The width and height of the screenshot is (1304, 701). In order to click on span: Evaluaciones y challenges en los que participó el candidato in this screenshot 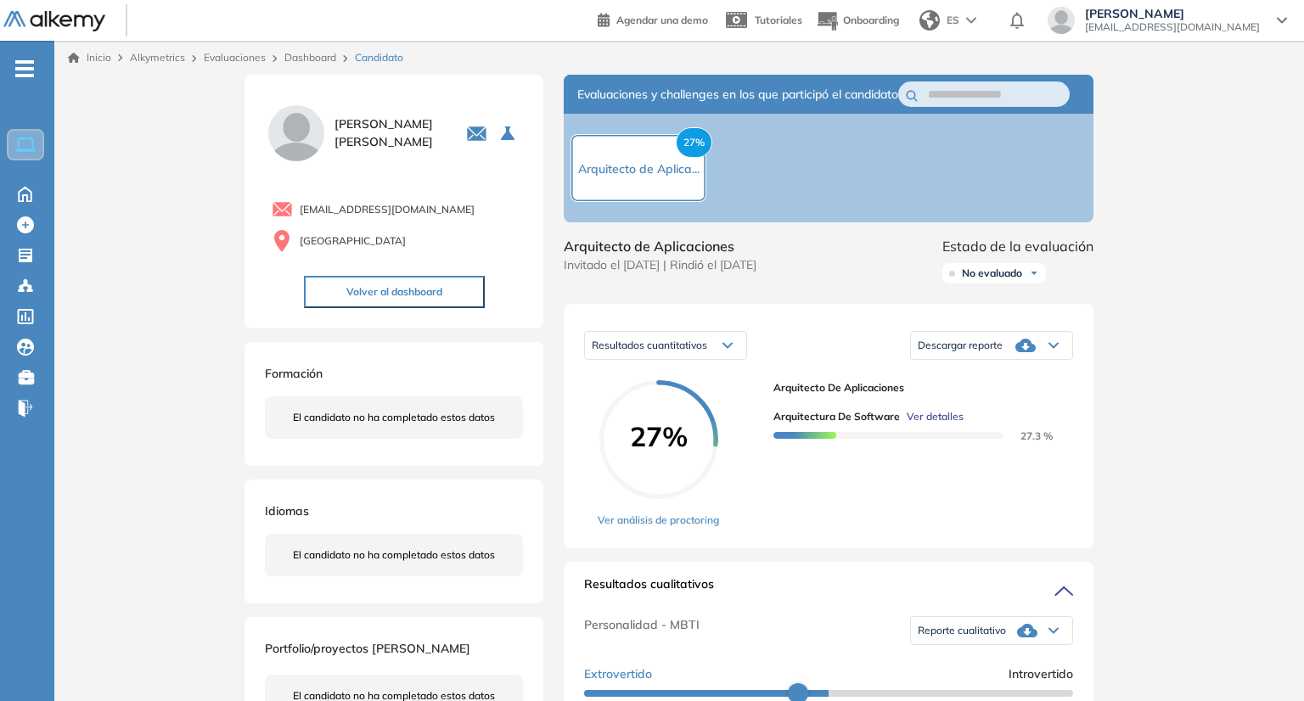, I will do `click(738, 94)`.